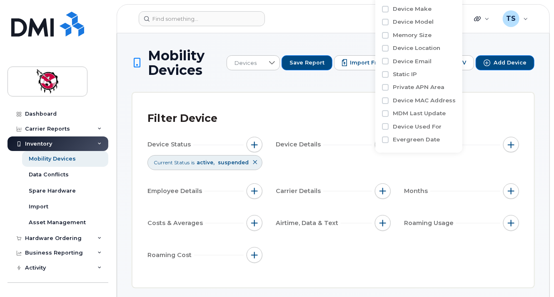  I want to click on button: Import from CSV, so click(370, 63).